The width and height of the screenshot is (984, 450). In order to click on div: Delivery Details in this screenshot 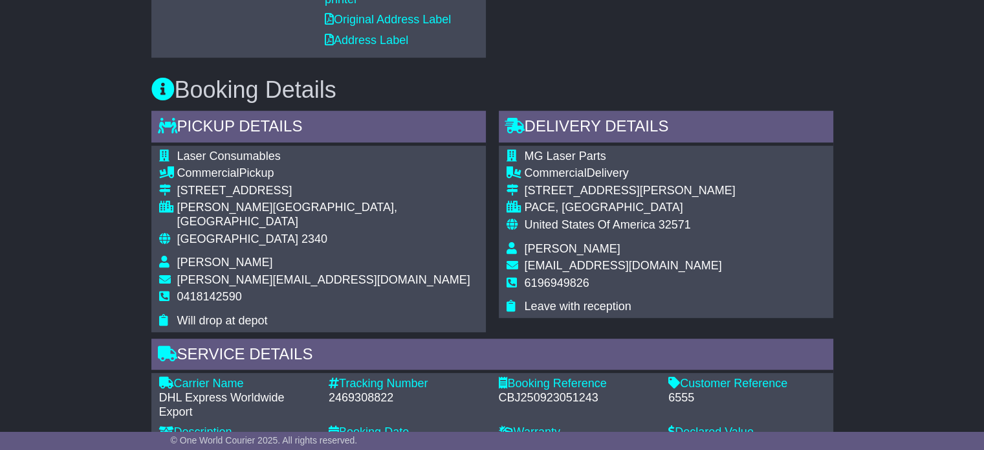, I will do `click(666, 128)`.